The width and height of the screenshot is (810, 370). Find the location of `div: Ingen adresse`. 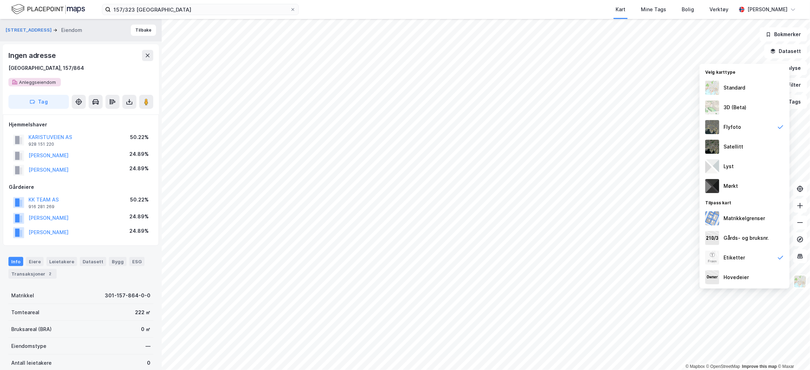

div: Ingen adresse is located at coordinates (33, 56).